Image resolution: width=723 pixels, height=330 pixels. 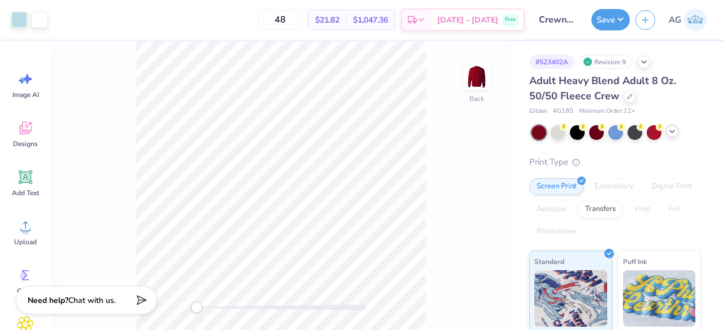 What do you see at coordinates (556, 187) in the screenshot?
I see `div: Screen Print` at bounding box center [556, 187].